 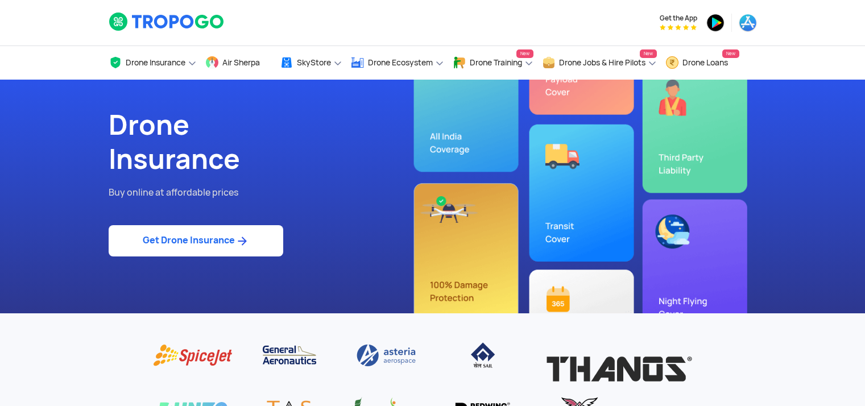 What do you see at coordinates (314, 63) in the screenshot?
I see `span: SkyStore` at bounding box center [314, 63].